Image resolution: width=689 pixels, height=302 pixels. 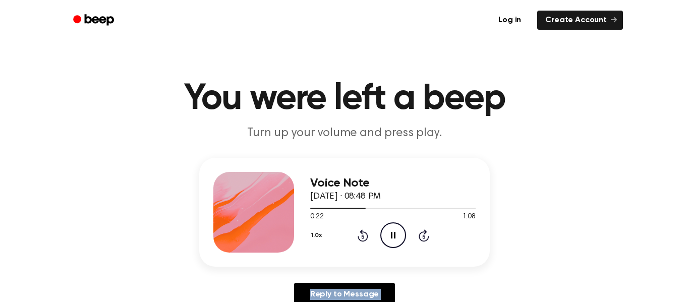 I want to click on span: 0:22, so click(x=317, y=217).